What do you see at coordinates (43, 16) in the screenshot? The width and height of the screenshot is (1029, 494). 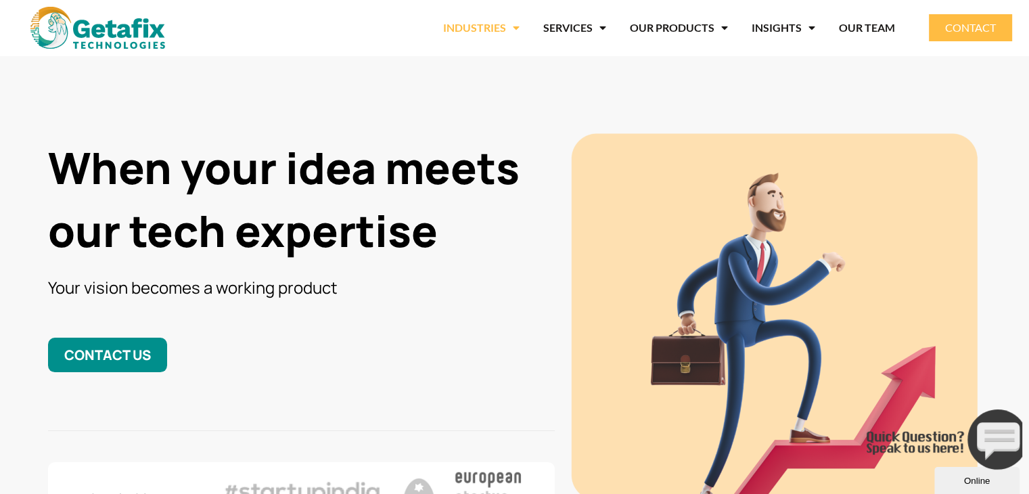 I see `div: Online` at bounding box center [43, 16].